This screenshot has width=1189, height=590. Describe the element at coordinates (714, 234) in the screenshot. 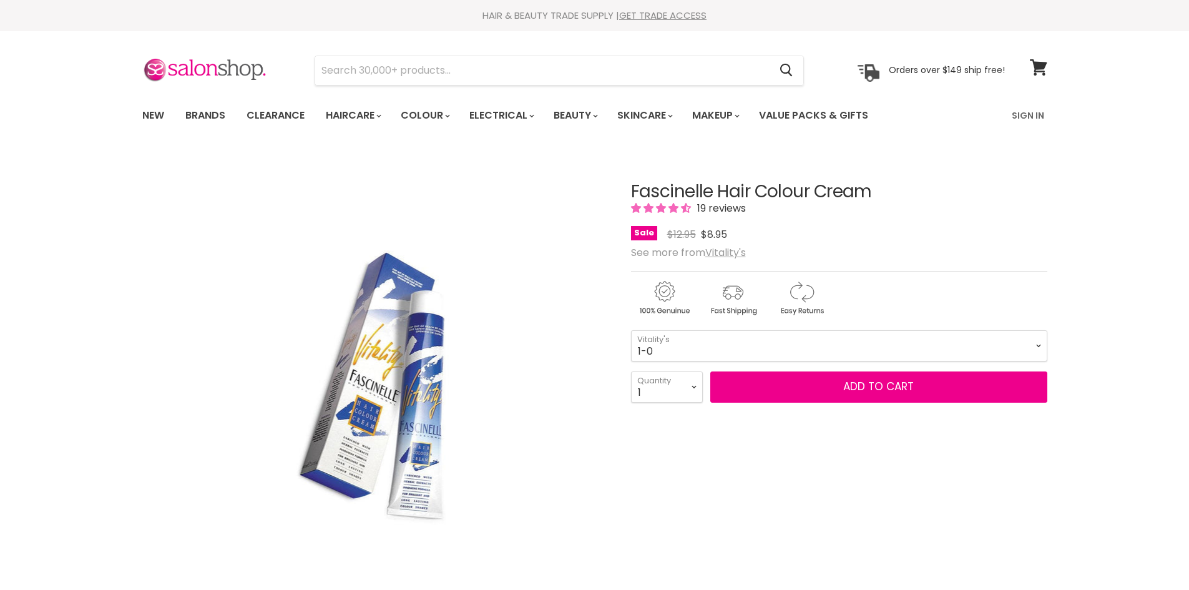

I see `span: $8.95` at that location.